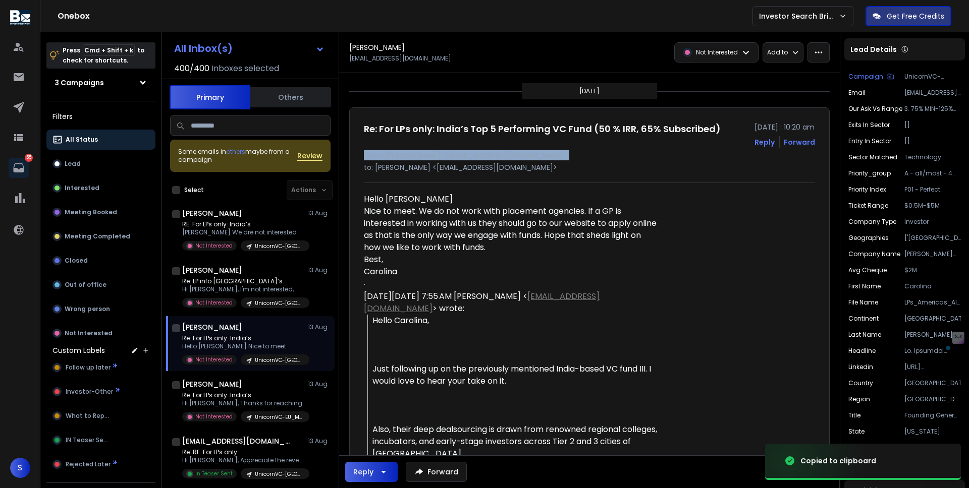 The height and width of the screenshot is (488, 969). I want to click on p: In Teaser Sent, so click(214, 474).